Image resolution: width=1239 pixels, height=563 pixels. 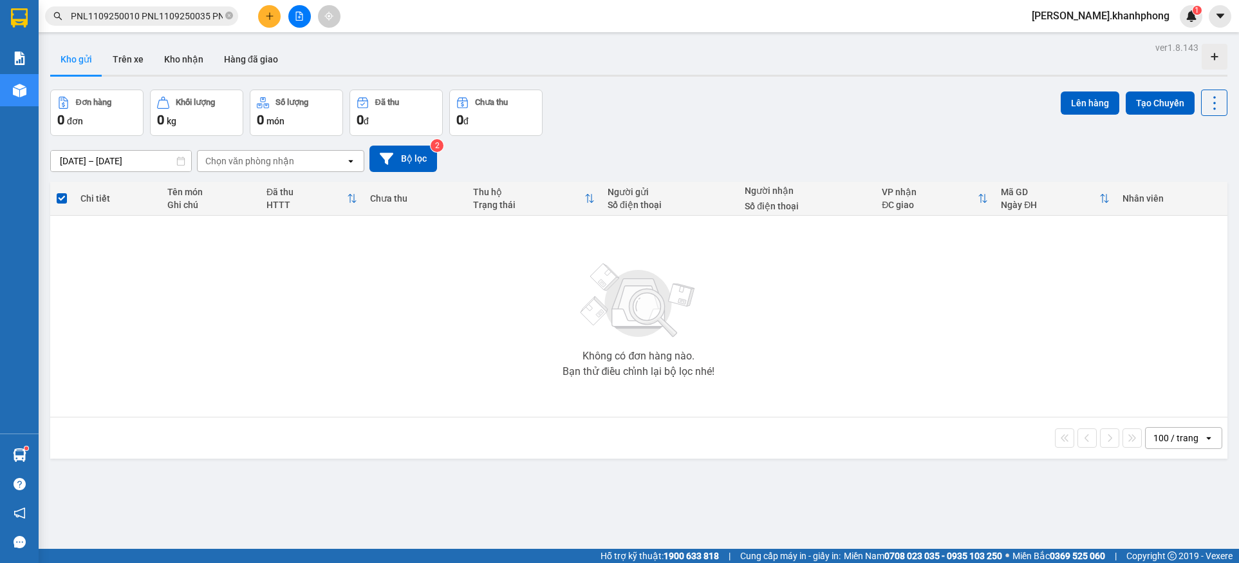 What do you see at coordinates (76, 59) in the screenshot?
I see `button: Kho gửi` at bounding box center [76, 59].